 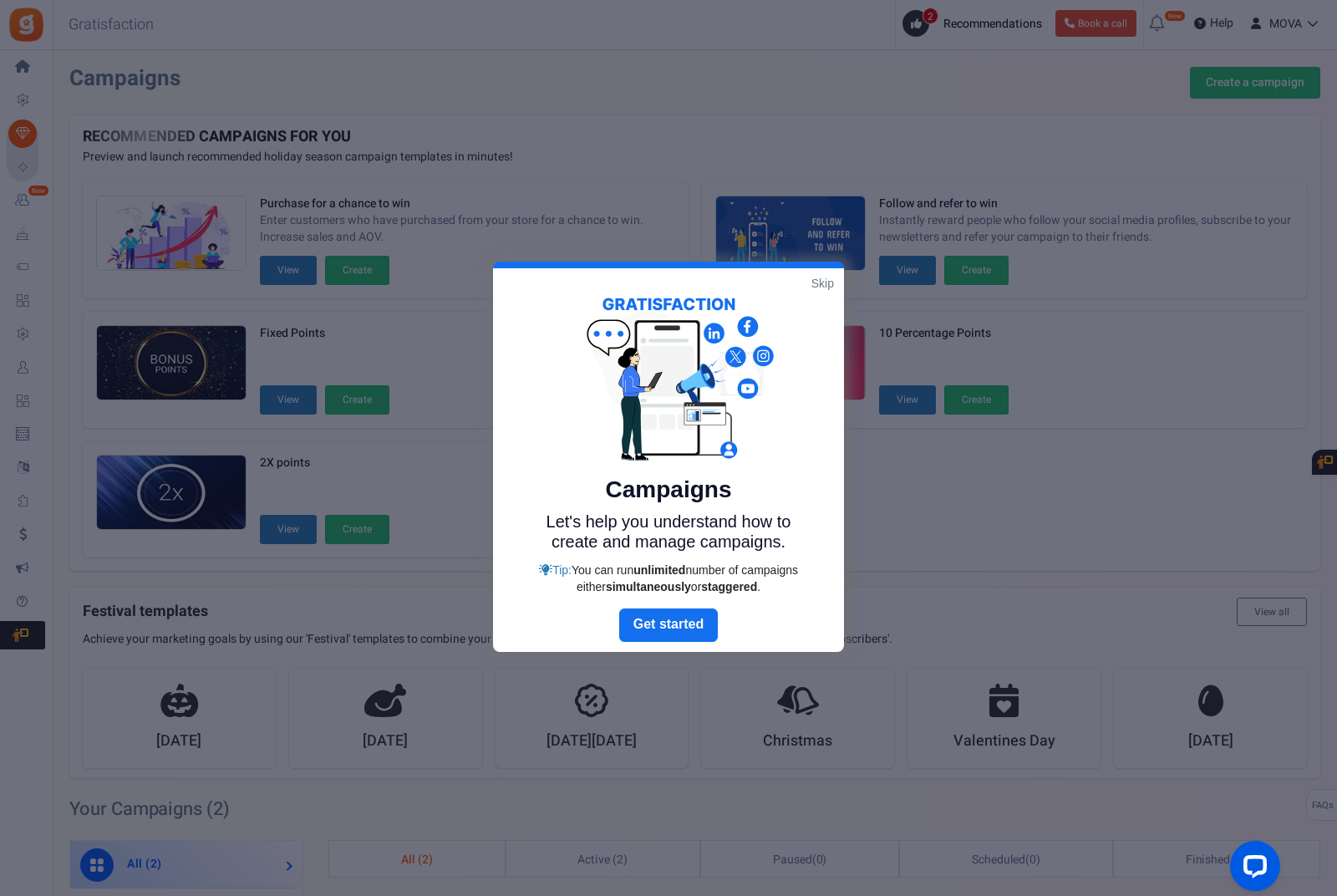 What do you see at coordinates (729, 587) in the screenshot?
I see `strong: staggered` at bounding box center [729, 587].